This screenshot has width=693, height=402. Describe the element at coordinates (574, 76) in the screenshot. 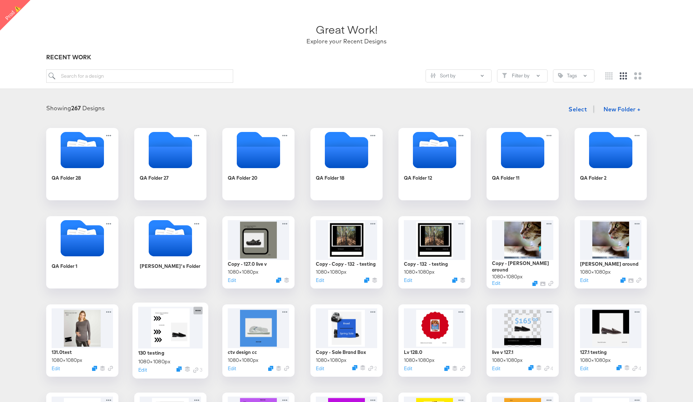

I see `button: TagTags` at that location.